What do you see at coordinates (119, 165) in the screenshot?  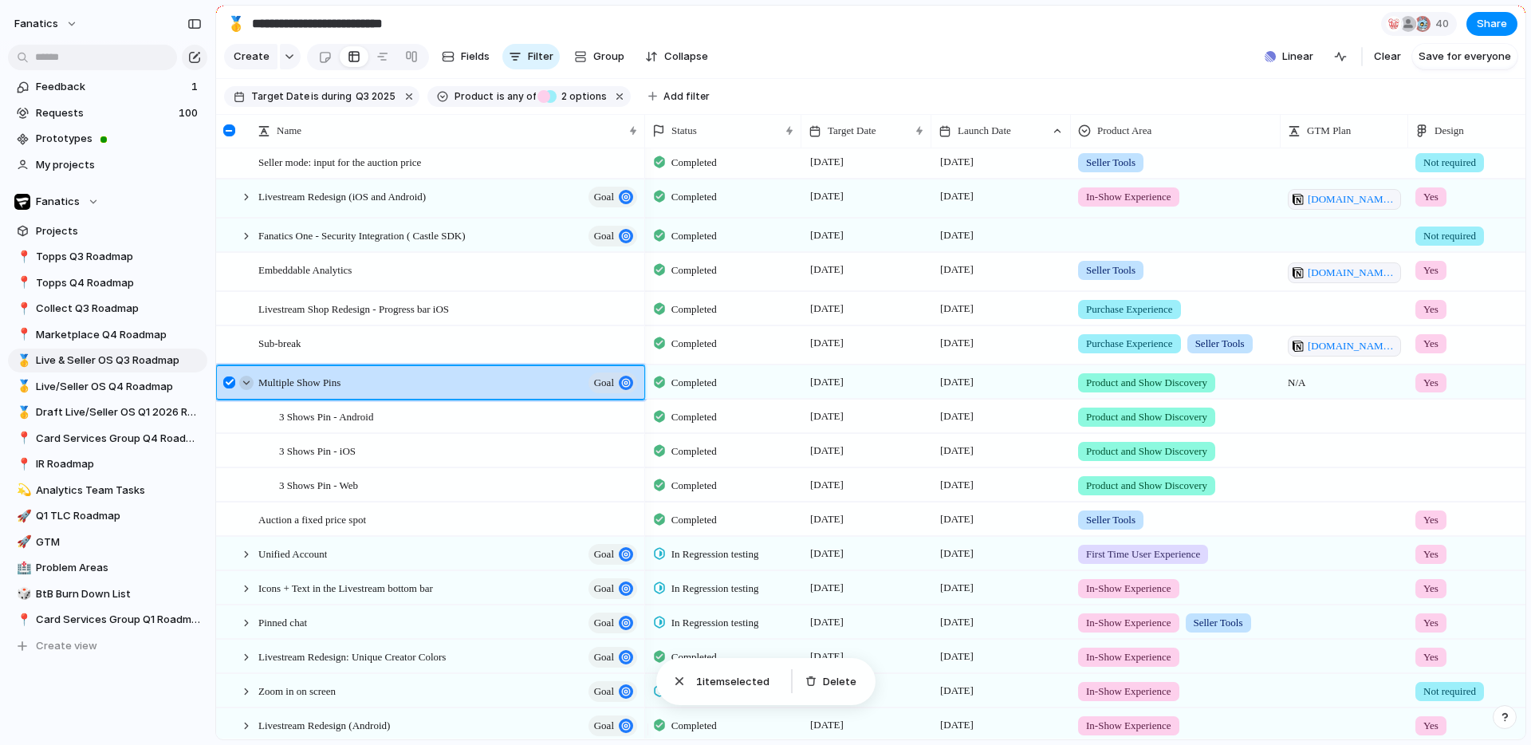 I see `span: My projects` at bounding box center [119, 165].